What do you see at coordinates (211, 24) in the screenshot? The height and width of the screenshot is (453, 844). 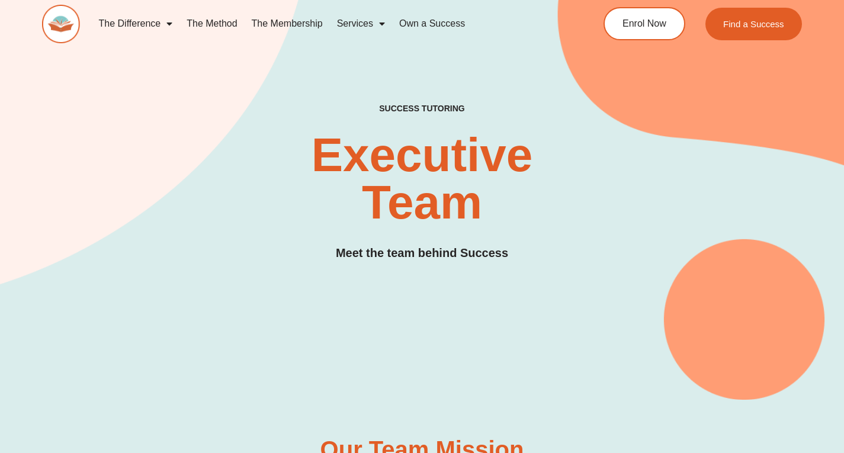 I see `a: The Method` at bounding box center [211, 24].